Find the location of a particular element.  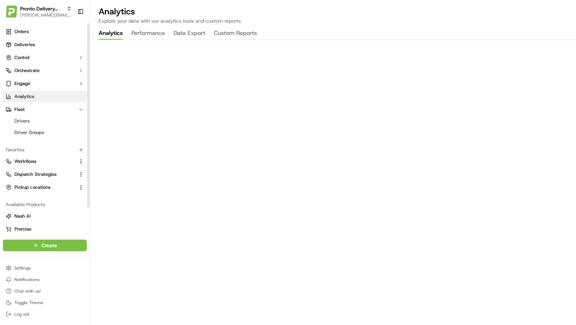

span: Engage is located at coordinates (22, 84).